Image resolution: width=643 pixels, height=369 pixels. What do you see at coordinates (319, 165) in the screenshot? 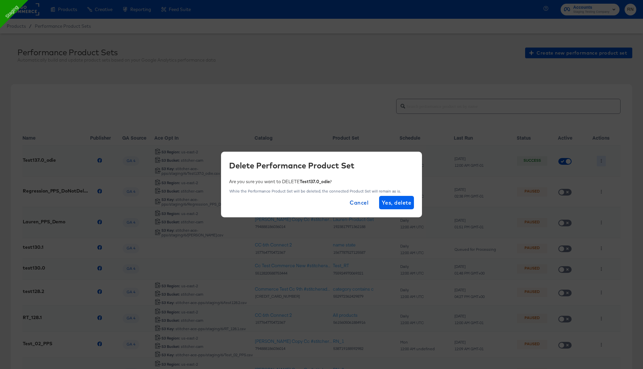
I see `div: Delete Performance Product Set` at bounding box center [319, 165].